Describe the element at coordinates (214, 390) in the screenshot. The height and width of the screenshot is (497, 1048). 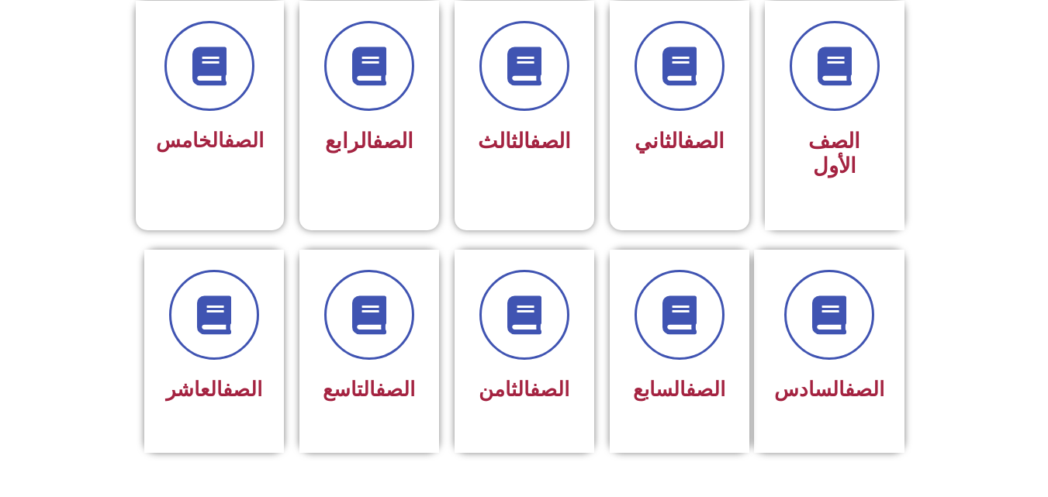
I see `span: العاشر` at that location.